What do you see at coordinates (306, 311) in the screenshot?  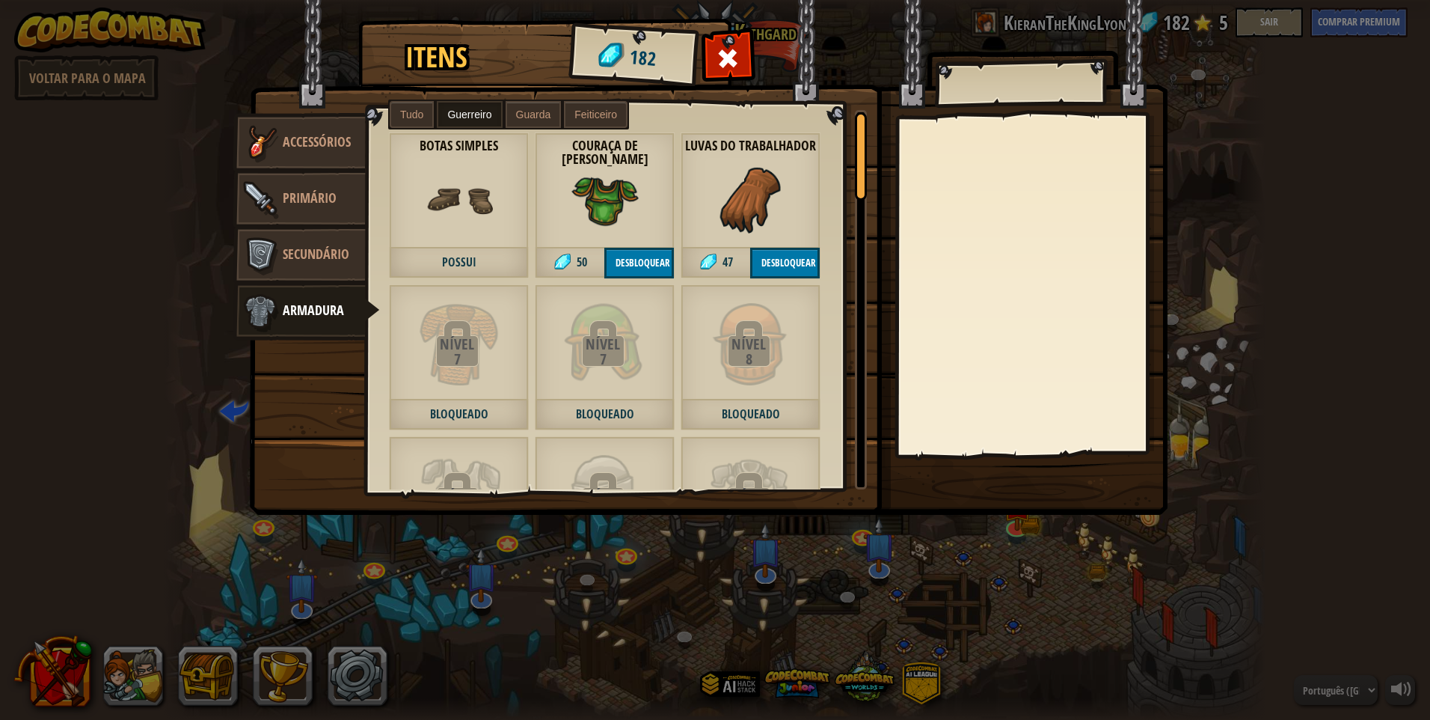 I see `a: Armadura` at bounding box center [306, 311].